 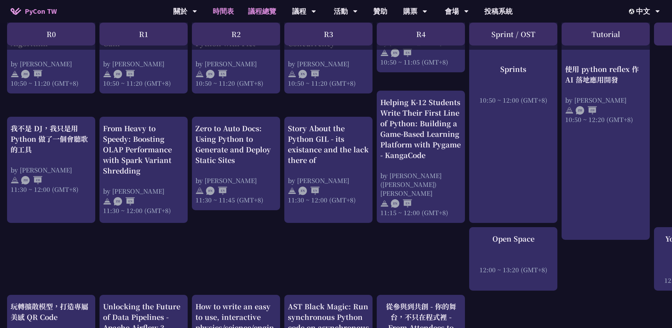 I want to click on div: R0, so click(x=51, y=34).